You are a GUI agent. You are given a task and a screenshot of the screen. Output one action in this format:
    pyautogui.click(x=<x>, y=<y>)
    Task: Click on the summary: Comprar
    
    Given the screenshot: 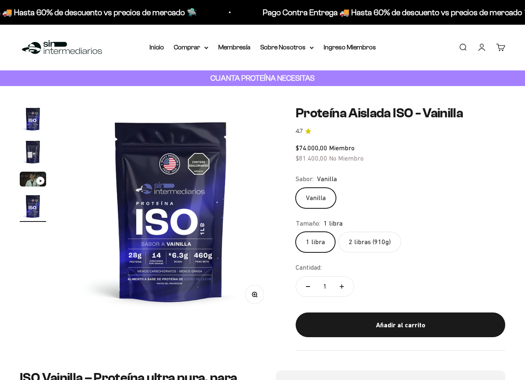 What is the action you would take?
    pyautogui.click(x=191, y=47)
    